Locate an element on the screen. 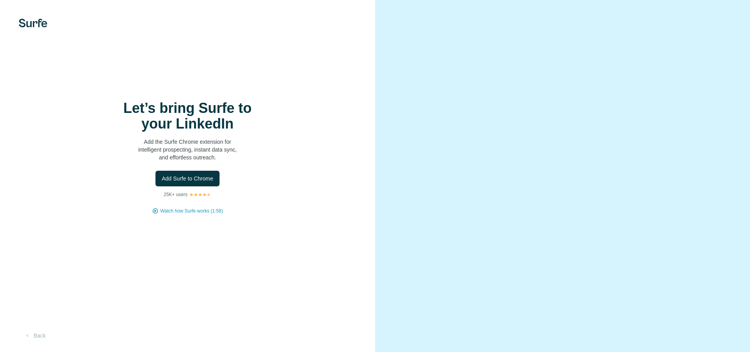 The width and height of the screenshot is (750, 352). img: Surfe's logo is located at coordinates (33, 23).